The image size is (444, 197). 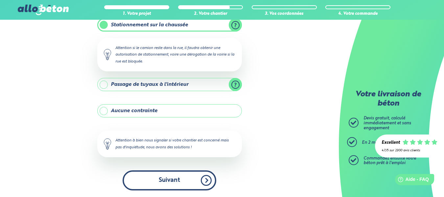 I want to click on img: allobéton, so click(x=43, y=10).